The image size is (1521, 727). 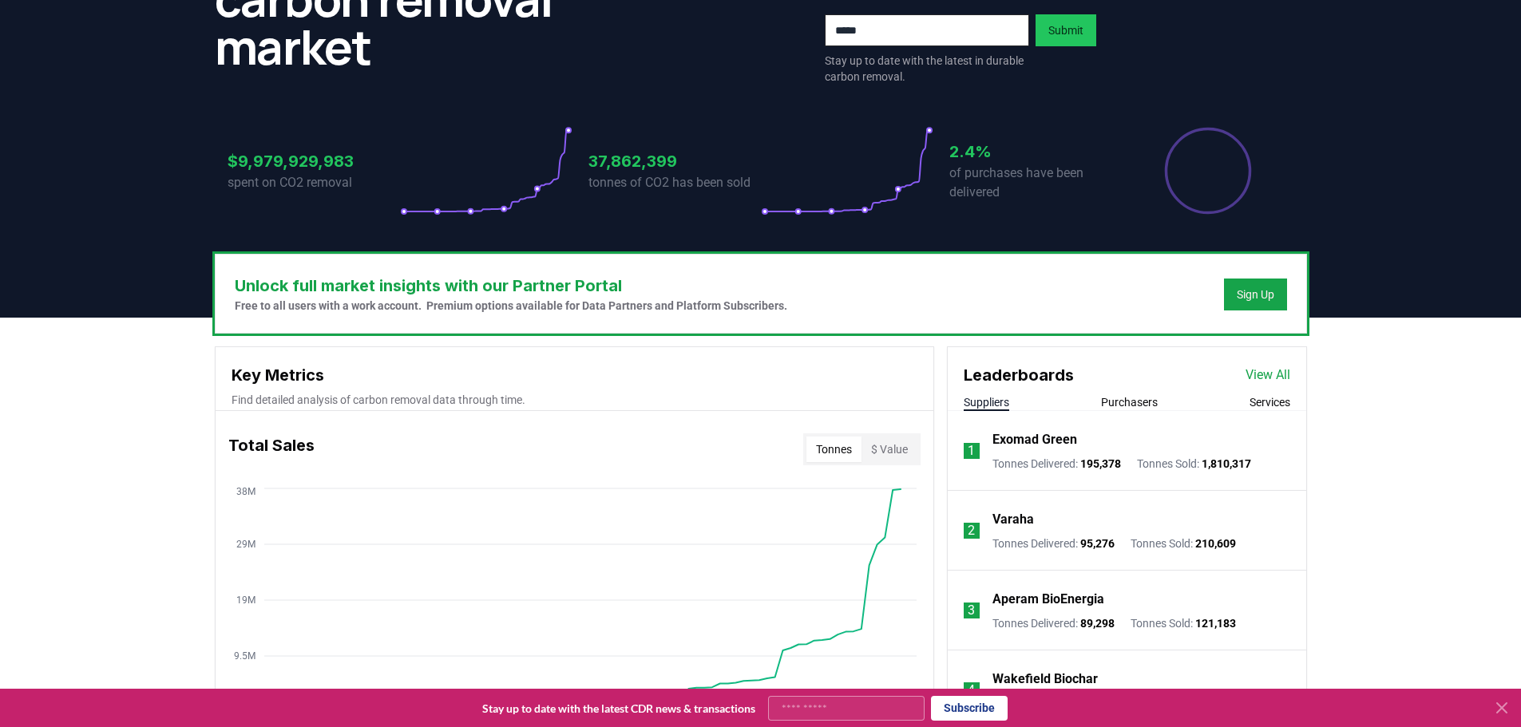 I want to click on h3: Leaderboards, so click(x=1018, y=375).